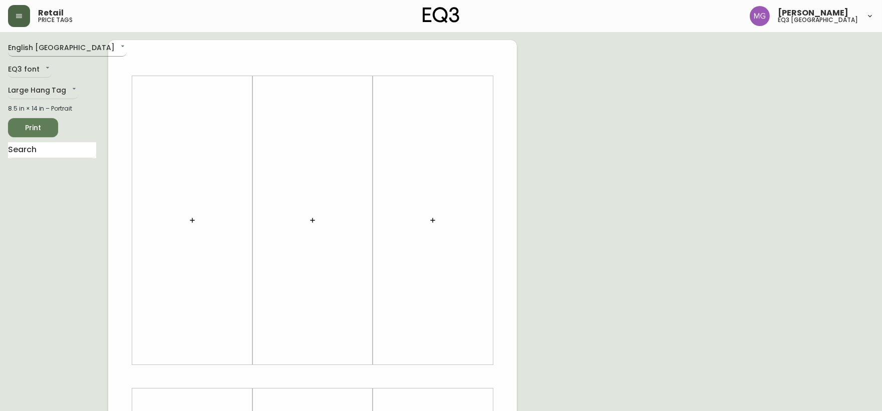  I want to click on span: Retail, so click(51, 13).